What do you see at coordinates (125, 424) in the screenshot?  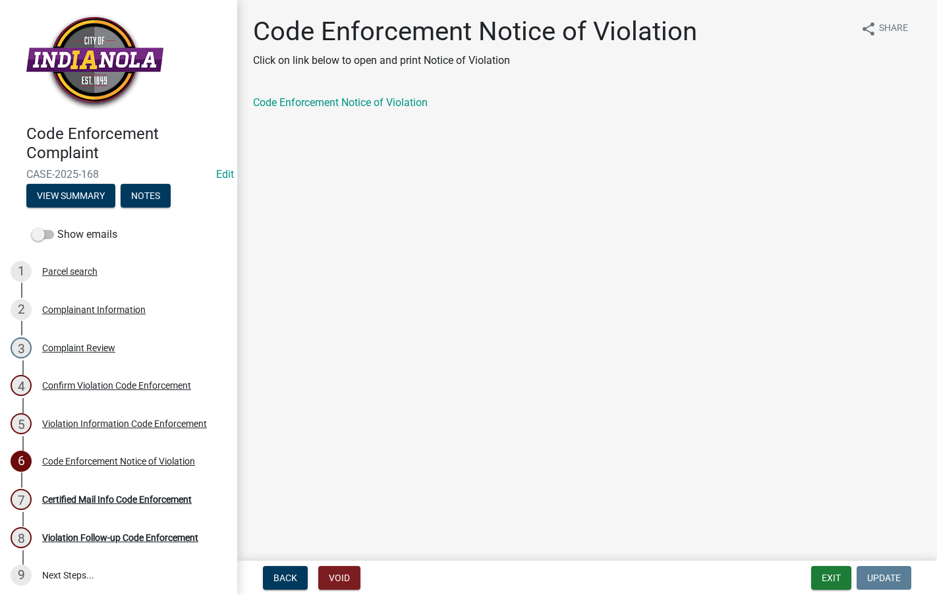 I see `div: Violation Information Code Enforcement` at bounding box center [125, 424].